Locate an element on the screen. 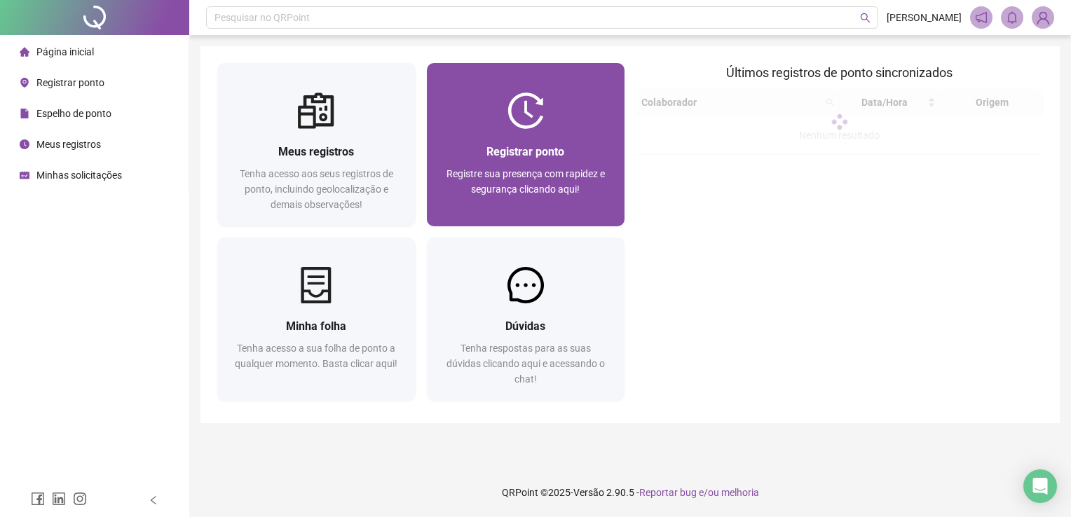 Image resolution: width=1071 pixels, height=517 pixels. span: Dúvidas is located at coordinates (525, 326).